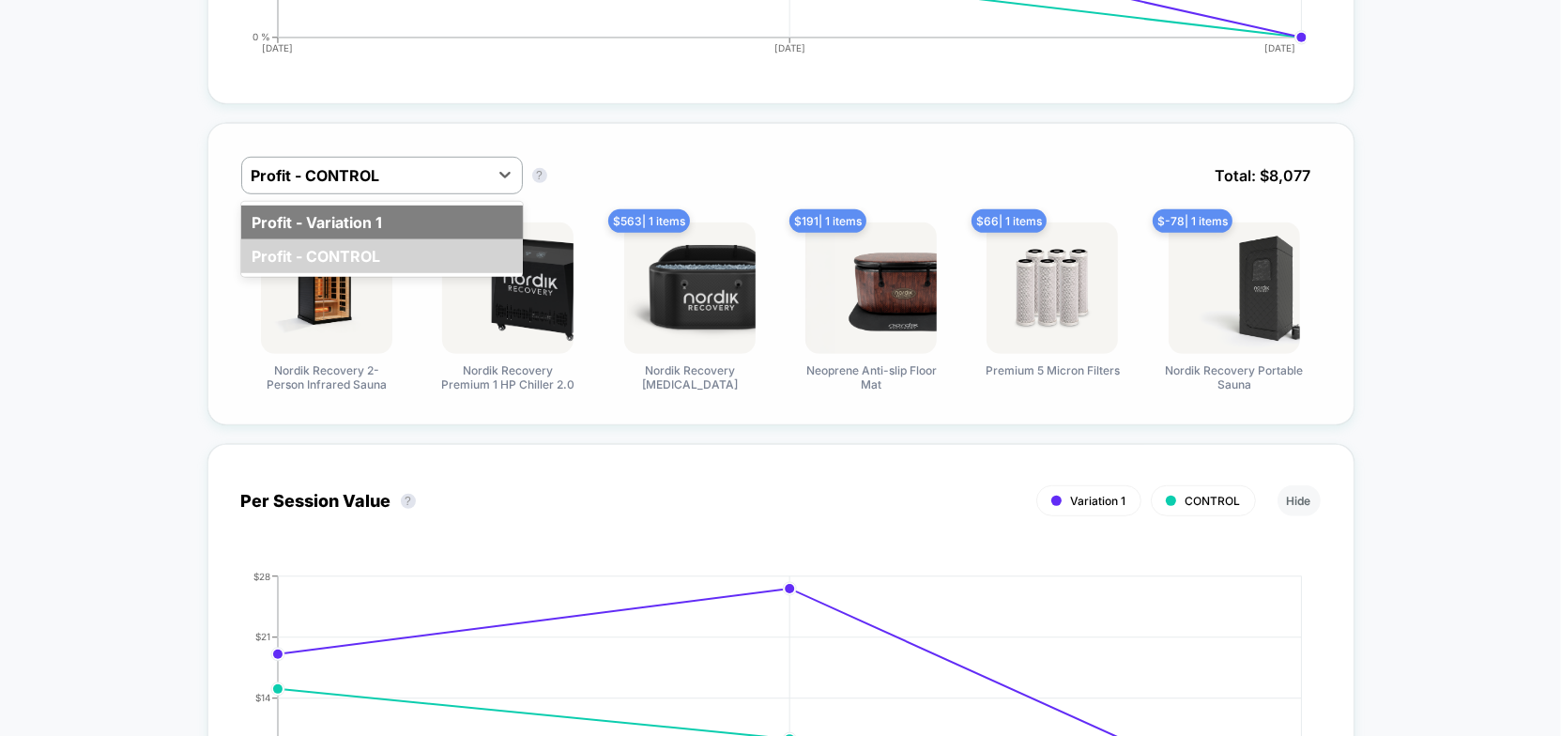 The width and height of the screenshot is (1561, 736). I want to click on tspan: $21, so click(263, 636).